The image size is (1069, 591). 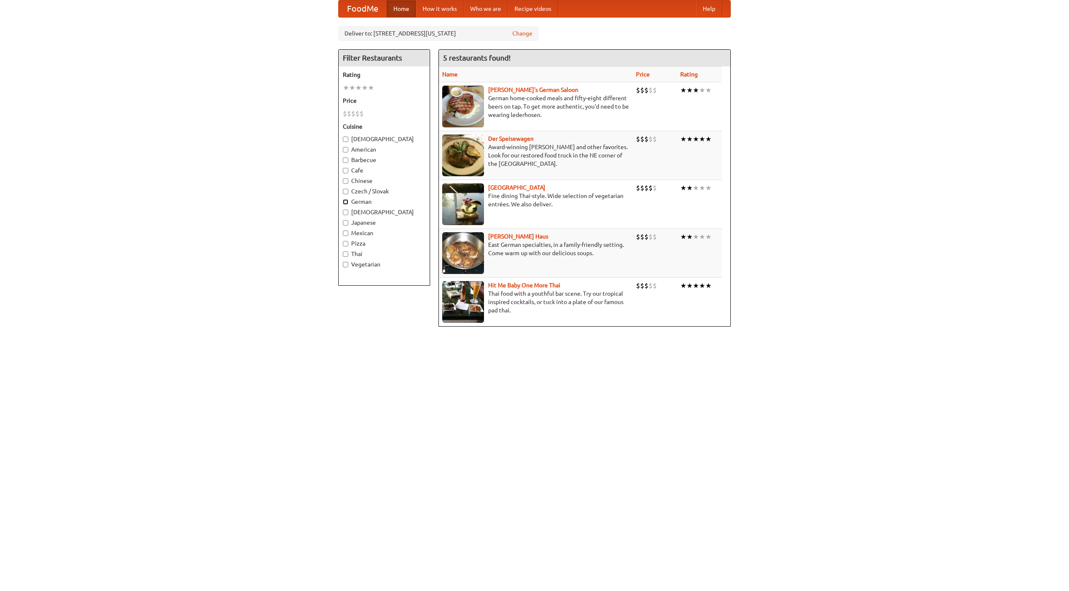 What do you see at coordinates (384, 75) in the screenshot?
I see `h5: Rating` at bounding box center [384, 75].